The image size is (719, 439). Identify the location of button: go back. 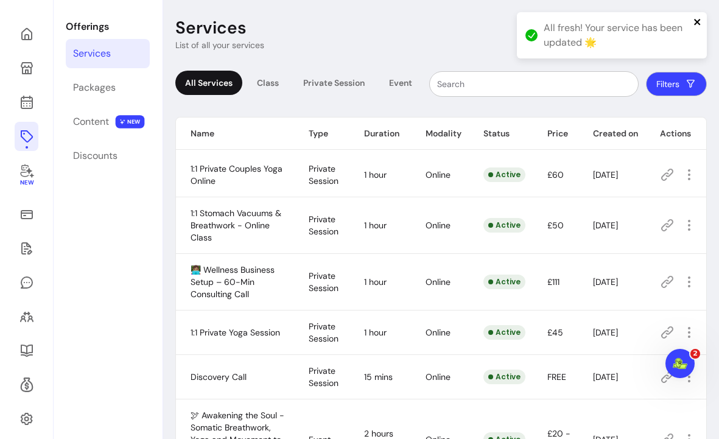
(19, 16).